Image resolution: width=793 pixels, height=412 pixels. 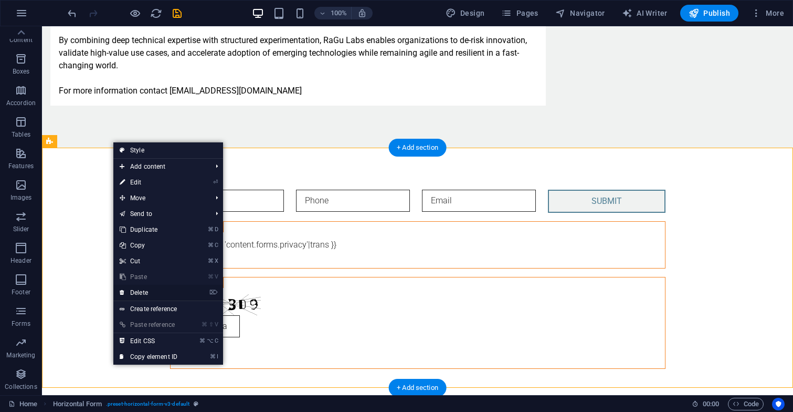 What do you see at coordinates (216, 260) in the screenshot?
I see `i: X` at bounding box center [216, 260].